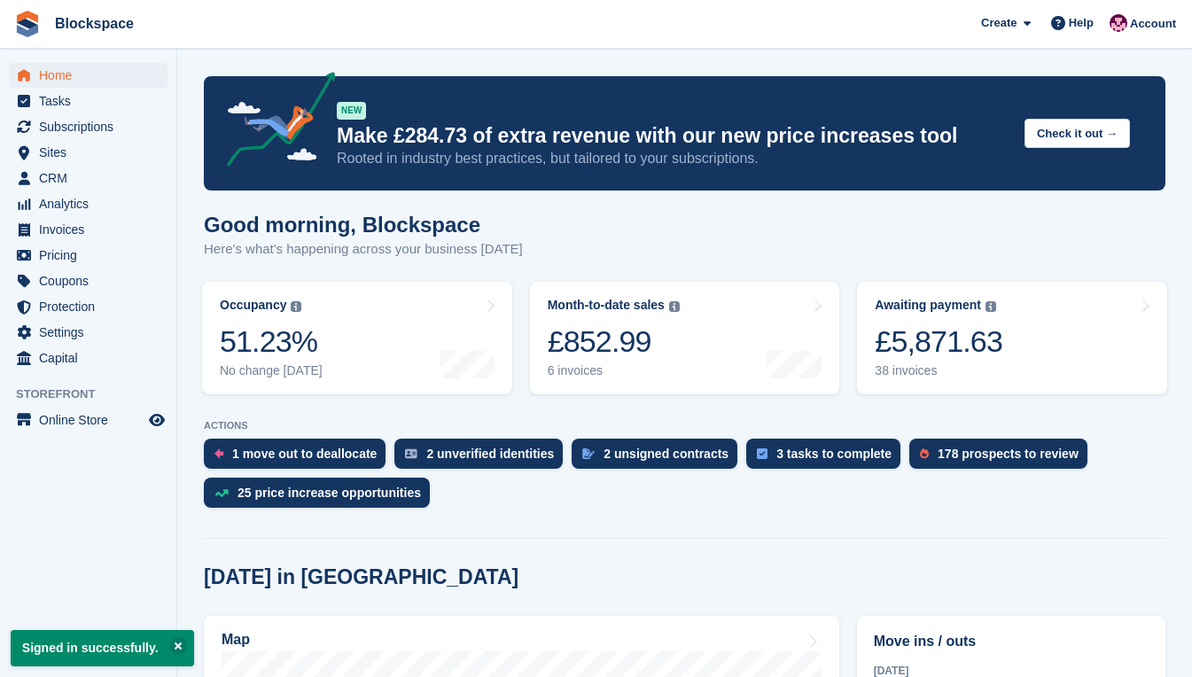 This screenshot has width=1192, height=677. Describe the element at coordinates (157, 420) in the screenshot. I see `a: Preview store` at that location.